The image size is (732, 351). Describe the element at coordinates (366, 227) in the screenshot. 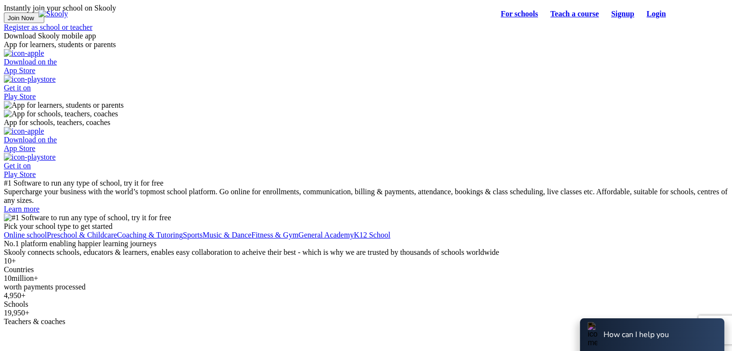

I see `div: Pick your school type to get started` at that location.